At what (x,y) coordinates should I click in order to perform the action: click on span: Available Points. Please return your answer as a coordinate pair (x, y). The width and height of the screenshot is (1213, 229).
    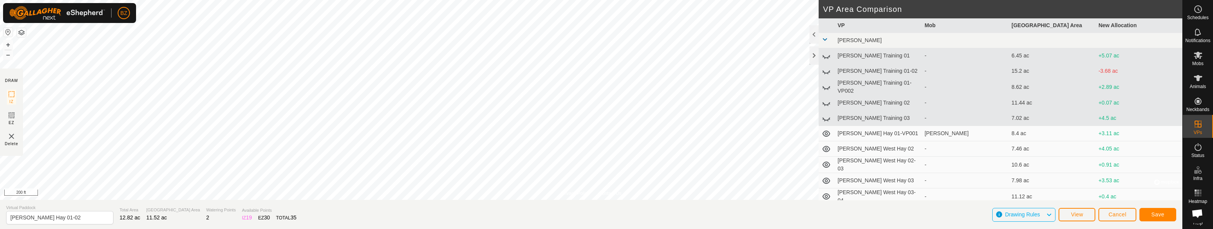
    Looking at the image, I should click on (269, 210).